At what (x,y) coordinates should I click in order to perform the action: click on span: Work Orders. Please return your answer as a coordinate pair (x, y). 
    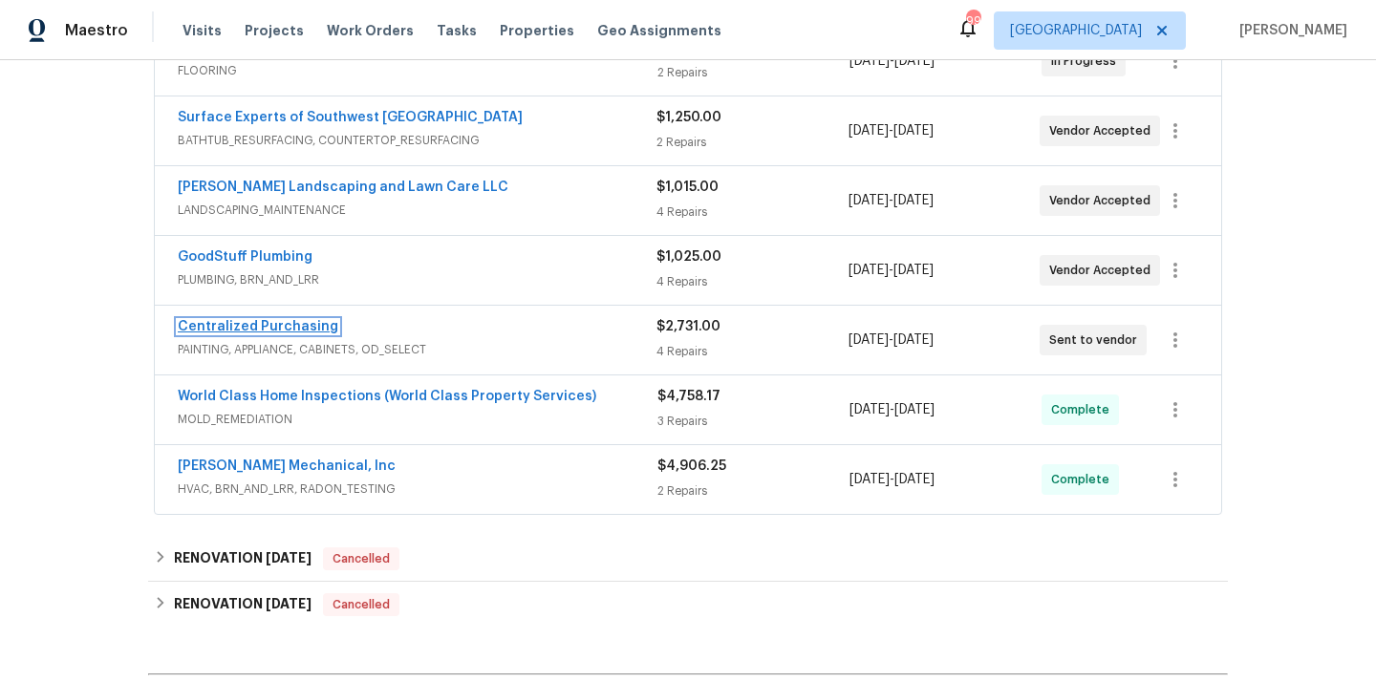
    Looking at the image, I should click on (370, 31).